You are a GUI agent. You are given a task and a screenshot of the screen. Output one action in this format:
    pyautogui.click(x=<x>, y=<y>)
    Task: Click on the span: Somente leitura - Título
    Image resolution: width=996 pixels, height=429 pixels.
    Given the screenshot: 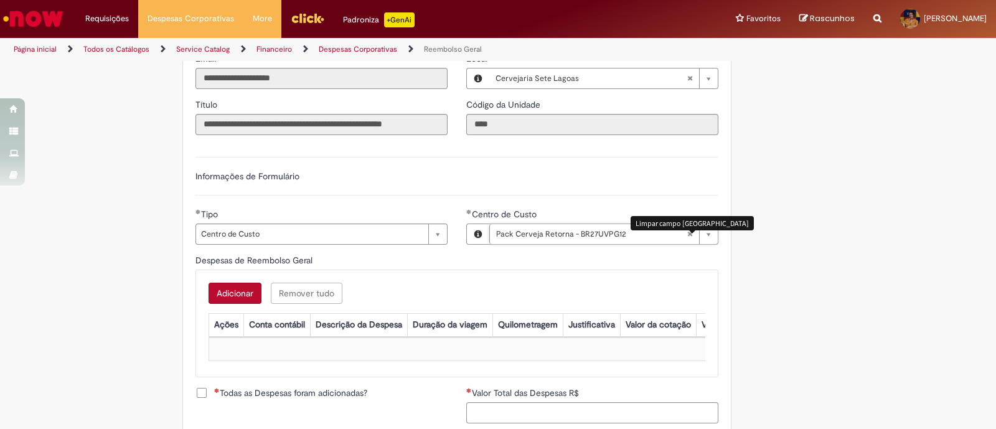 What is the action you would take?
    pyautogui.click(x=207, y=105)
    